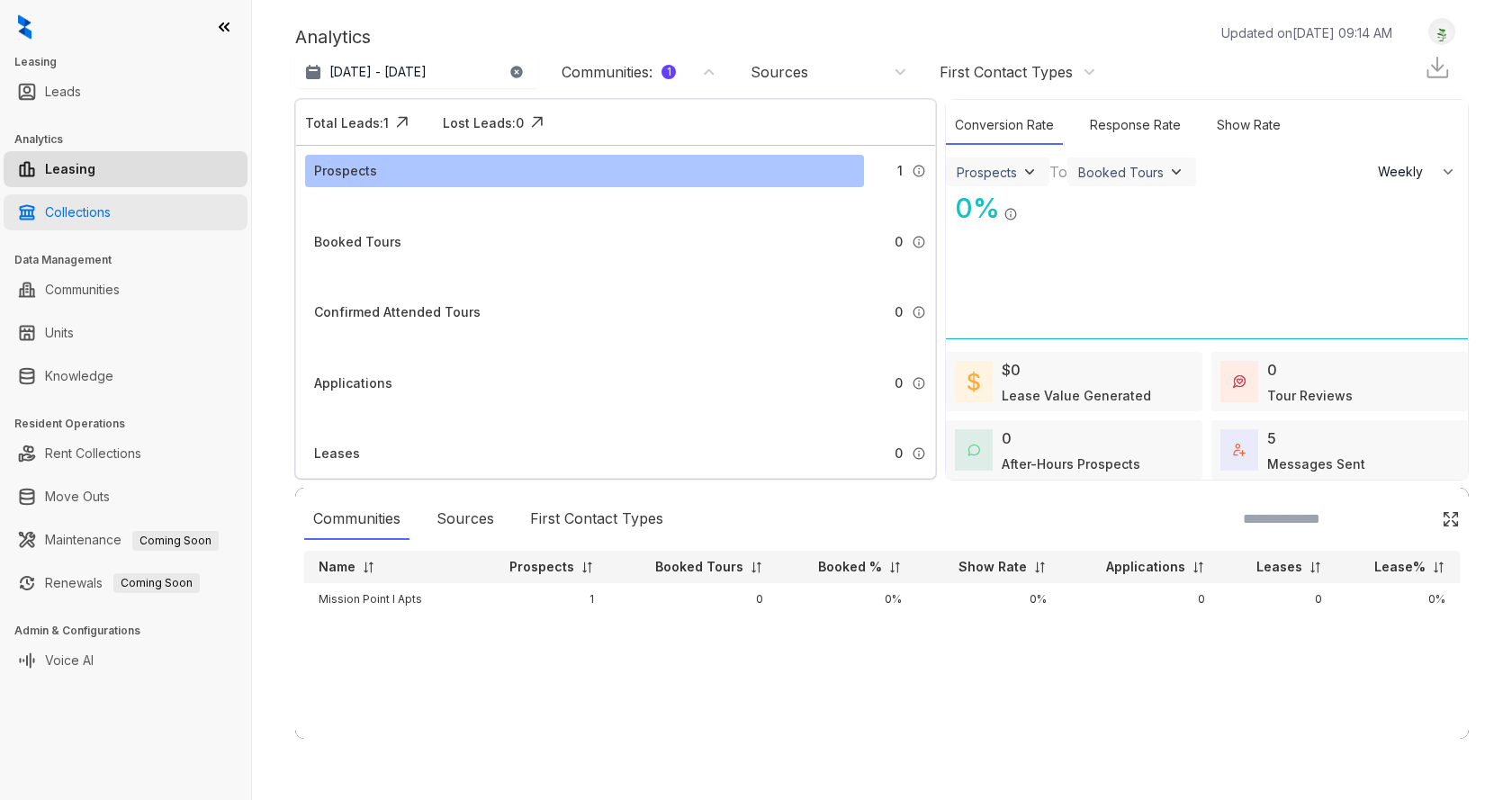 The width and height of the screenshot is (1512, 800). What do you see at coordinates (92, 453) in the screenshot?
I see `a: Rent Collections` at bounding box center [92, 453].